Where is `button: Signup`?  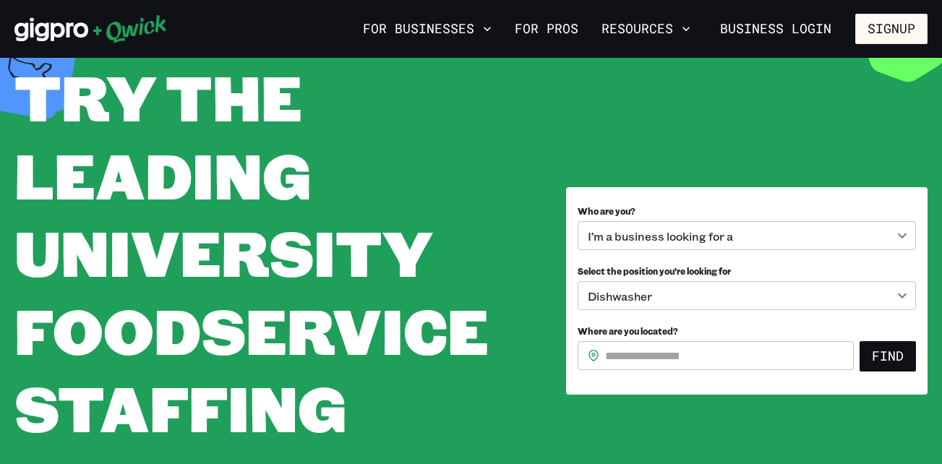 button: Signup is located at coordinates (892, 29).